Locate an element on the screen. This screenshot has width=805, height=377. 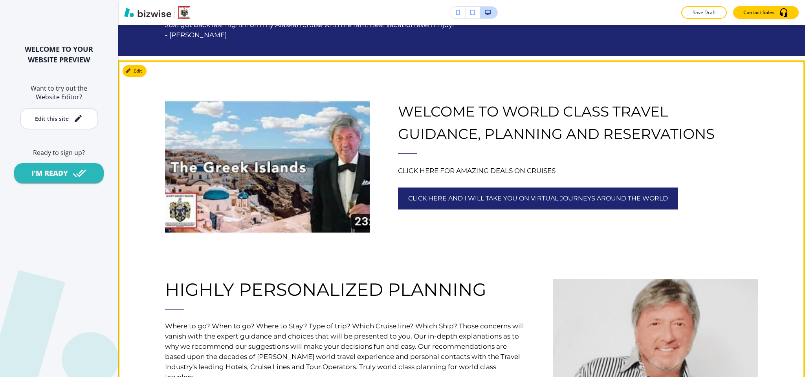
p: Contact Sales is located at coordinates (758, 13).